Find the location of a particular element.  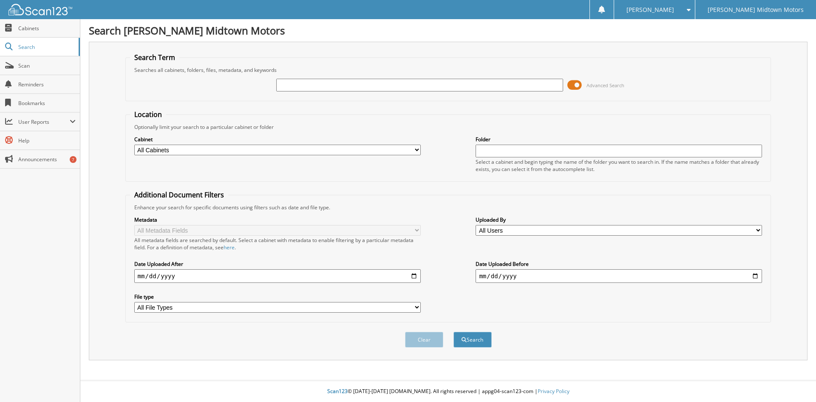

div: Enhance your search for specific documents using filters such as date and file type. is located at coordinates (449, 207).